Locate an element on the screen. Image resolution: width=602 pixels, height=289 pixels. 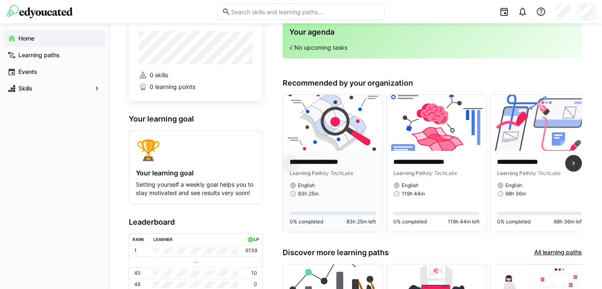
p: 6139 is located at coordinates (251, 251).